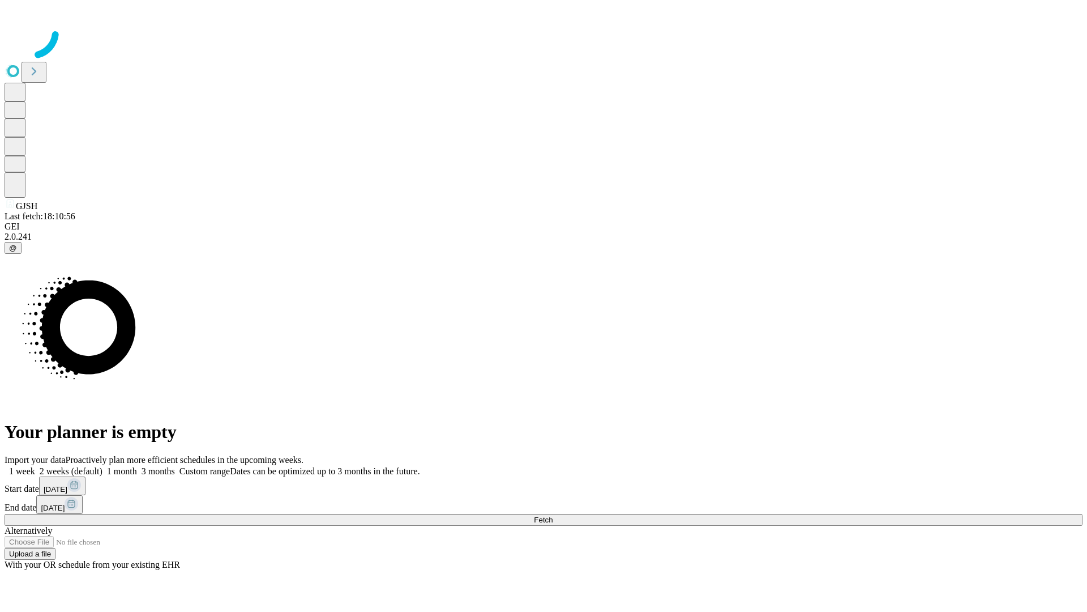 The image size is (1087, 612). Describe the element at coordinates (324, 471) in the screenshot. I see `span: Dates can be optimized up to 3 months in the future.` at that location.